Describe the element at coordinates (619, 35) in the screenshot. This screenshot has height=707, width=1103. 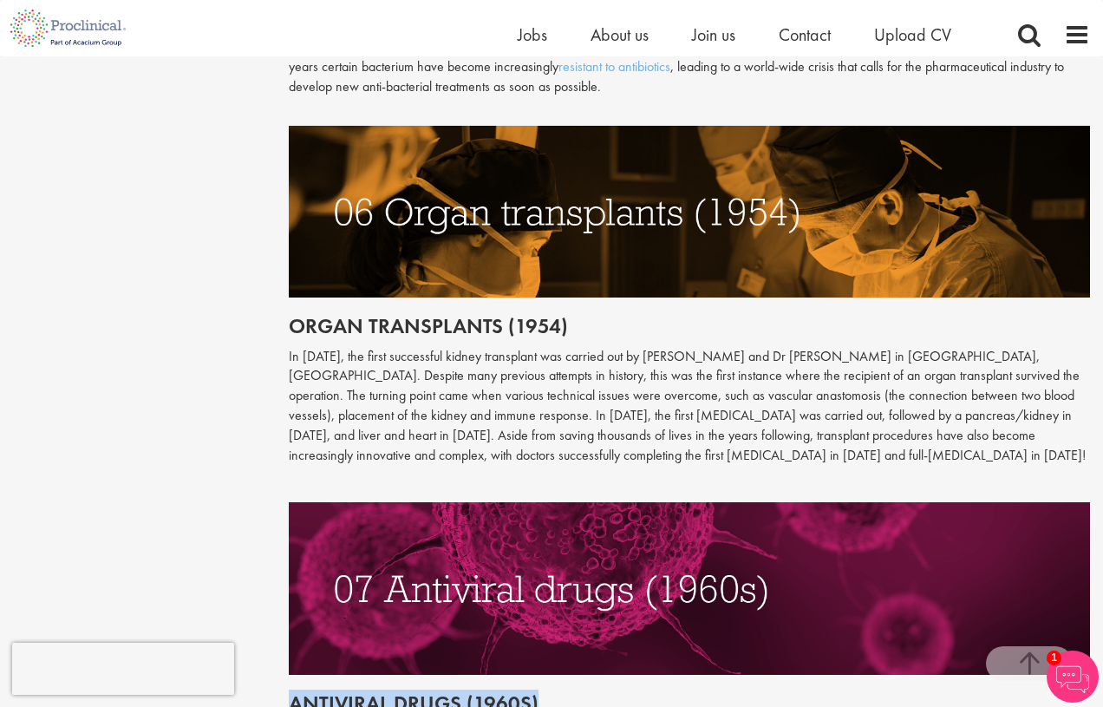
I see `span: About us` at that location.